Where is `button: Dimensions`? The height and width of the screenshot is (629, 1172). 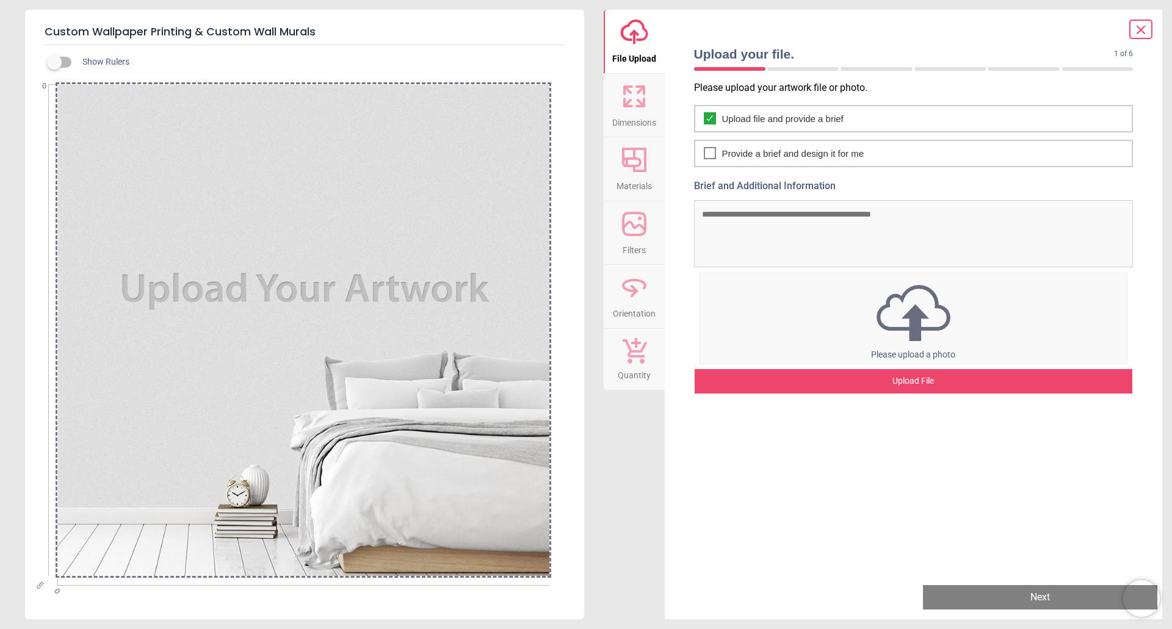 button: Dimensions is located at coordinates (634, 106).